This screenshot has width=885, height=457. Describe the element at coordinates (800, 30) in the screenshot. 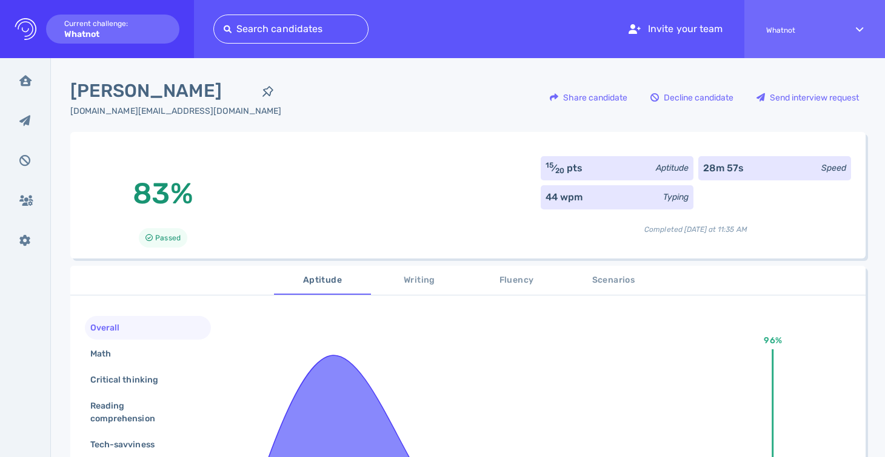

I see `span: Whatnot` at that location.